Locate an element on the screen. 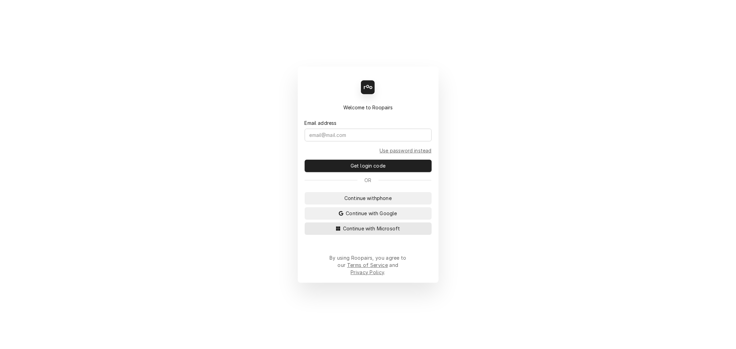 The image size is (736, 349). div: Welcome to Roopairs is located at coordinates (368, 107).